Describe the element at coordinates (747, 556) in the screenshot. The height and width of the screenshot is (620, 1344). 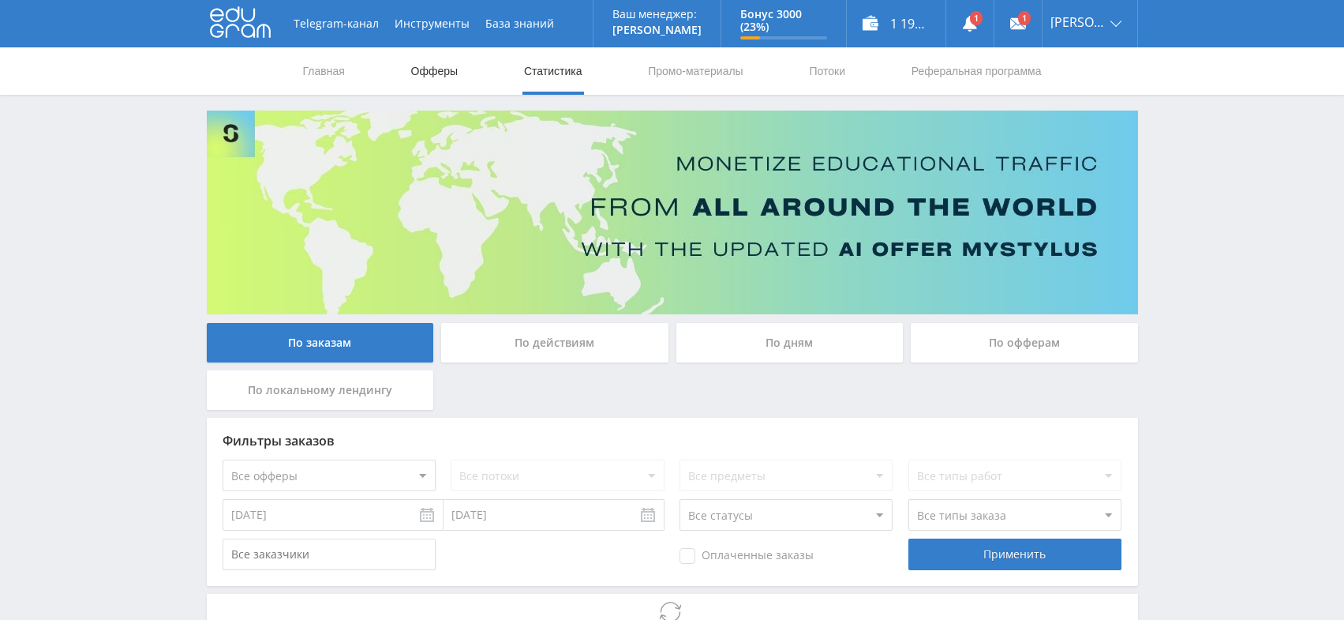
I see `span: Оплаченные заказы` at that location.